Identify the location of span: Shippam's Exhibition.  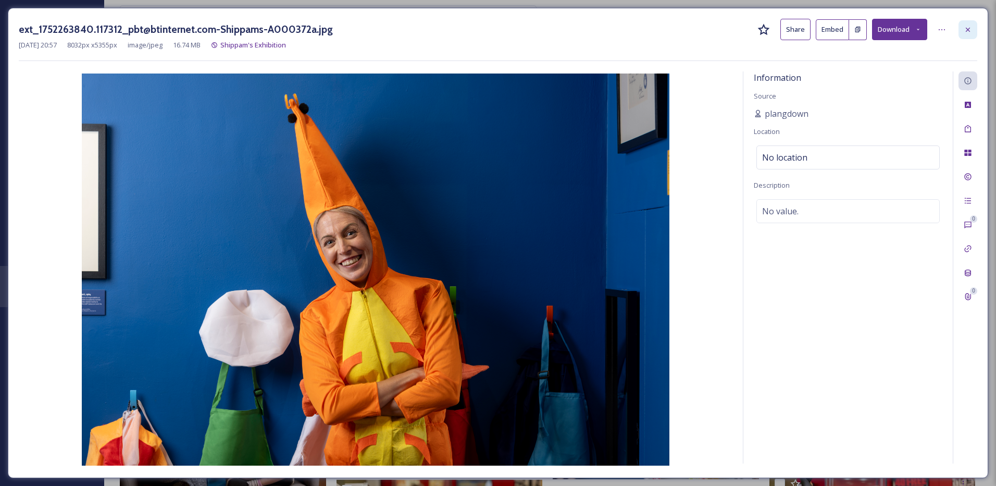
(253, 45).